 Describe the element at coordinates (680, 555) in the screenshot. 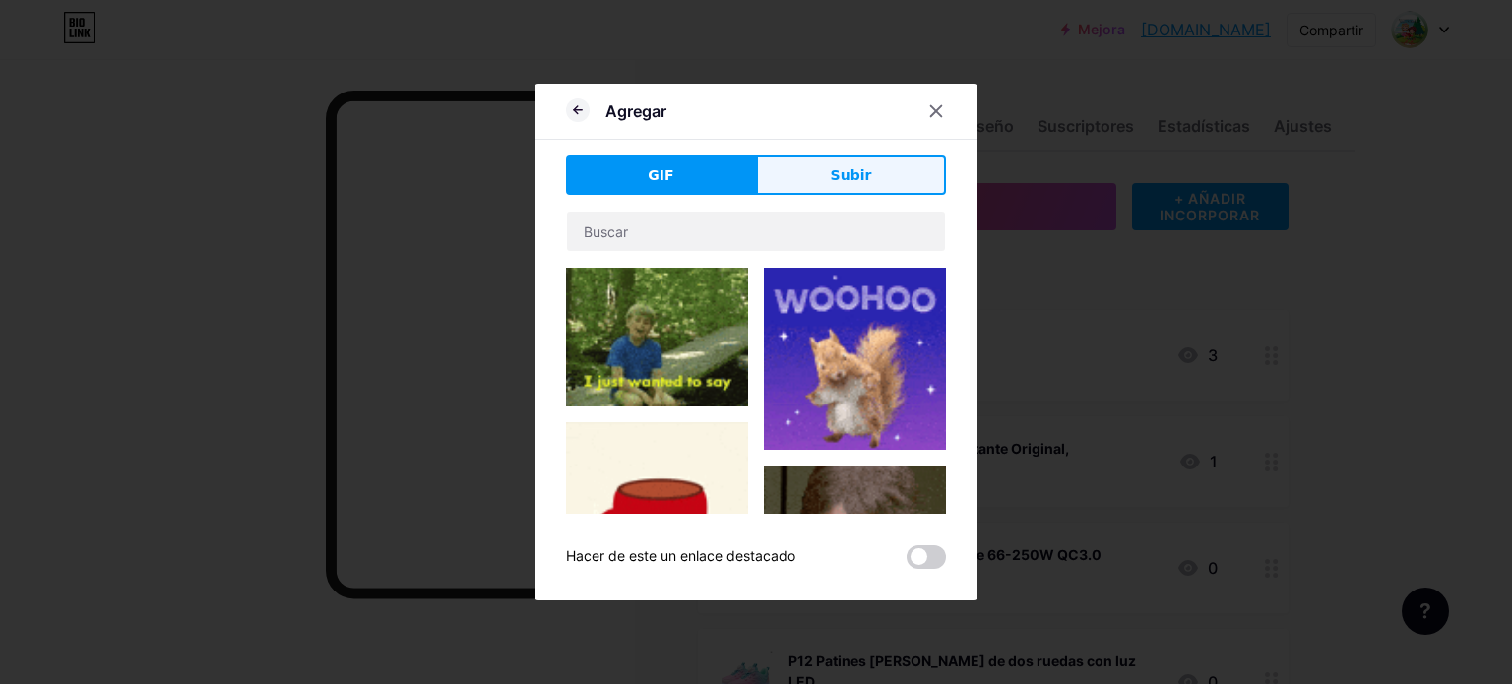

I see `font: Hacer de este un enlace destacado` at that location.